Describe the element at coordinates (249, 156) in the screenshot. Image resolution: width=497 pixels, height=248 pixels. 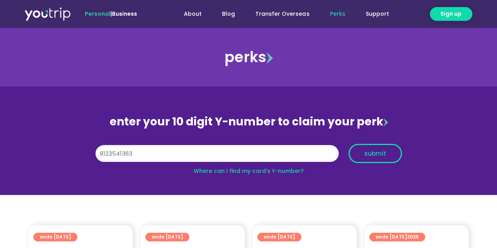
I see `form: Y Number` at that location.